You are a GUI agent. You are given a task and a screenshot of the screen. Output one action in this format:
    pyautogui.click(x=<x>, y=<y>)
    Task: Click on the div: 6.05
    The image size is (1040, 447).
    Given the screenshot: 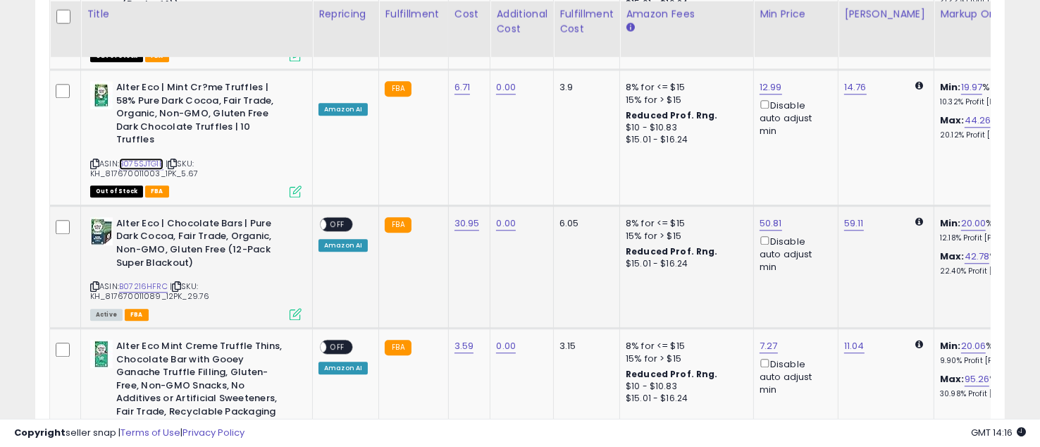 What is the action you would take?
    pyautogui.click(x=584, y=223)
    